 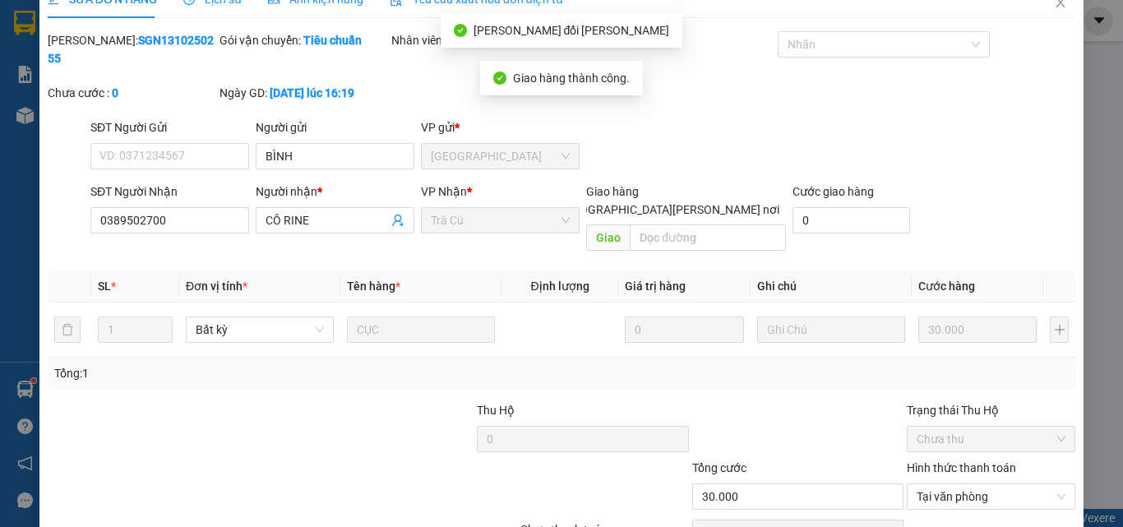 I want to click on span: Sài Gòn, so click(x=500, y=156).